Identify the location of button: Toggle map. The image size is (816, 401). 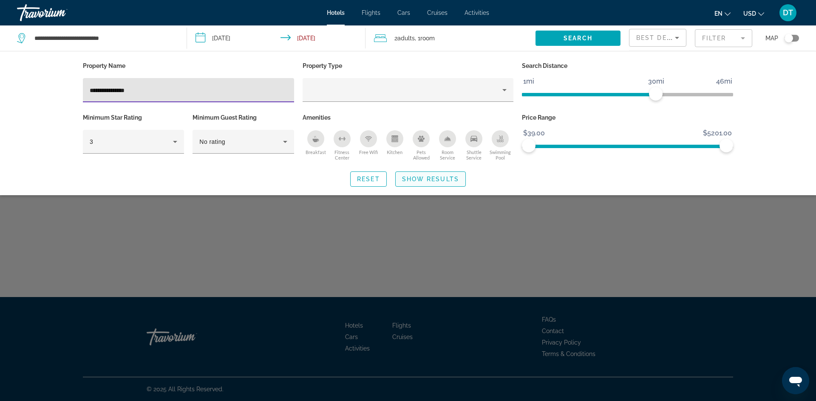
(788, 38).